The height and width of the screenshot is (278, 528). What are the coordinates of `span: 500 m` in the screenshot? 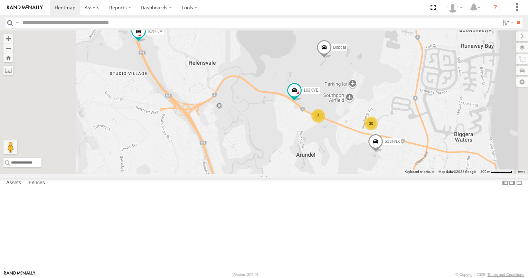 It's located at (485, 171).